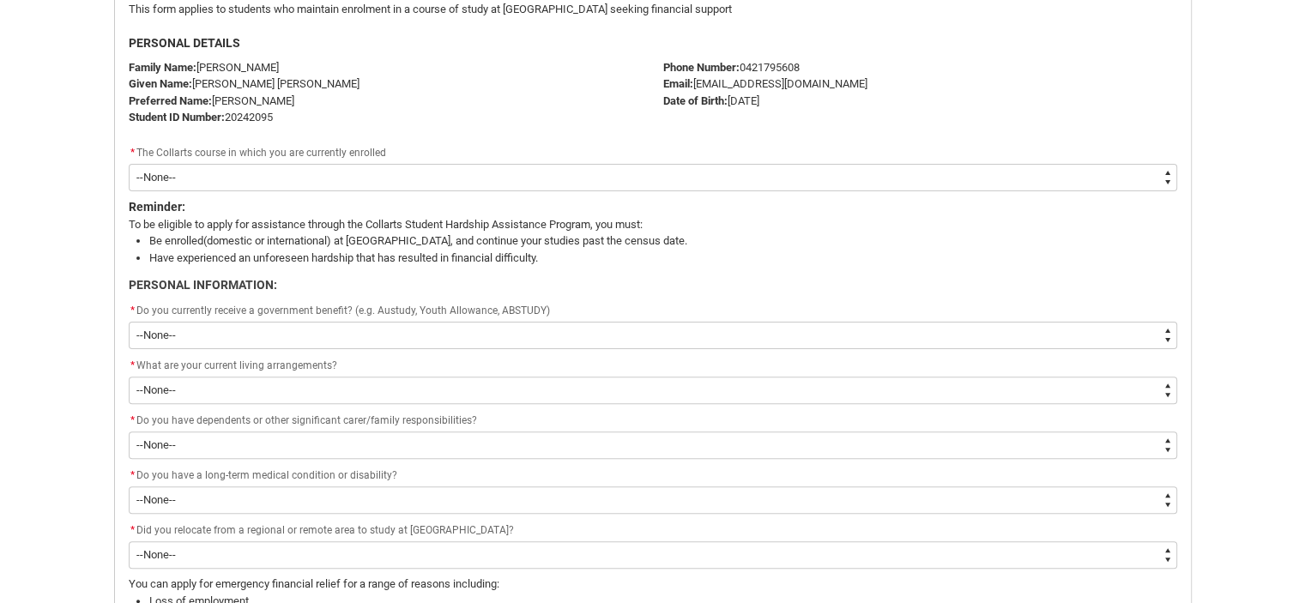 Image resolution: width=1305 pixels, height=603 pixels. What do you see at coordinates (202, 285) in the screenshot?
I see `strong: PERSONAL INFORMATION:` at bounding box center [202, 285].